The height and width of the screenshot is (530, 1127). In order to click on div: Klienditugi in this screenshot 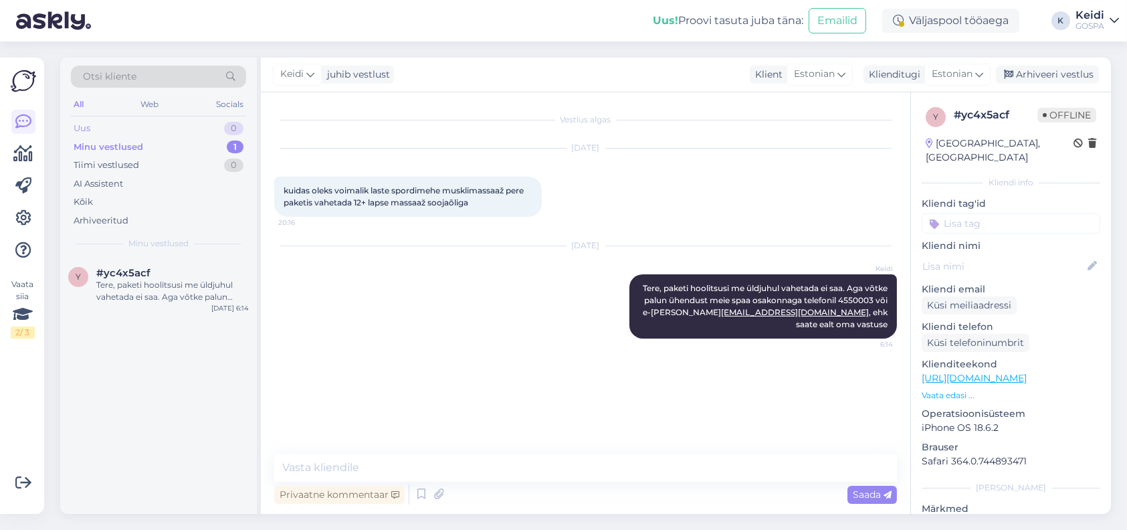, I will do `click(891, 74)`.